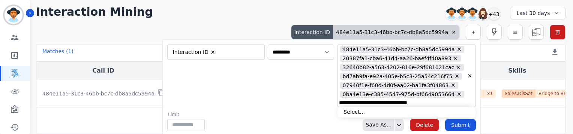  What do you see at coordinates (213, 52) in the screenshot?
I see `button: Remove Interaction ID` at bounding box center [213, 52].